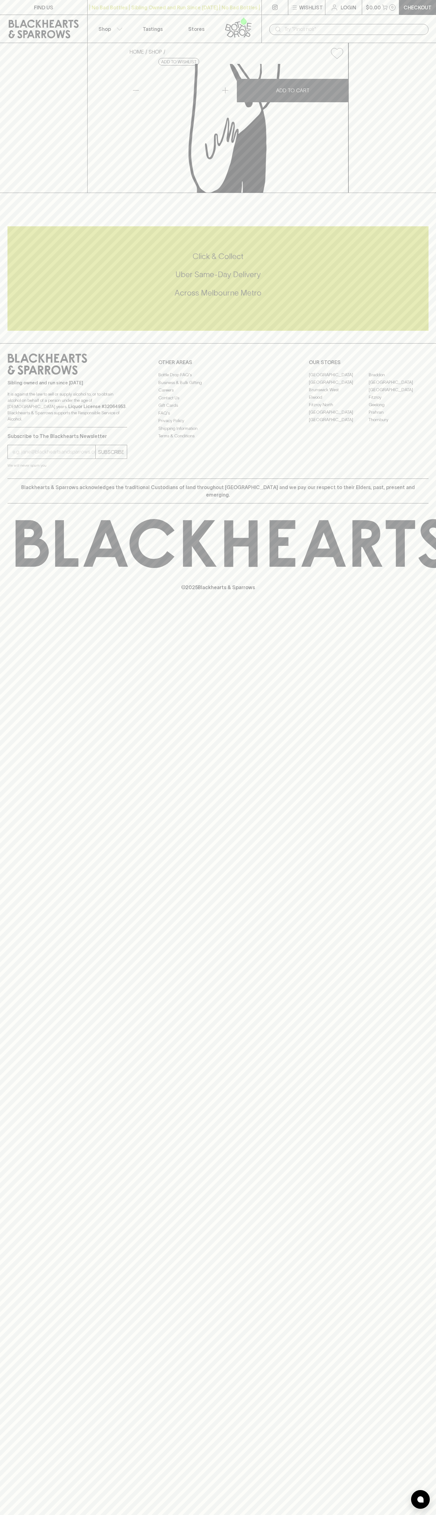 The image size is (436, 1515). I want to click on a: SHOP, so click(155, 52).